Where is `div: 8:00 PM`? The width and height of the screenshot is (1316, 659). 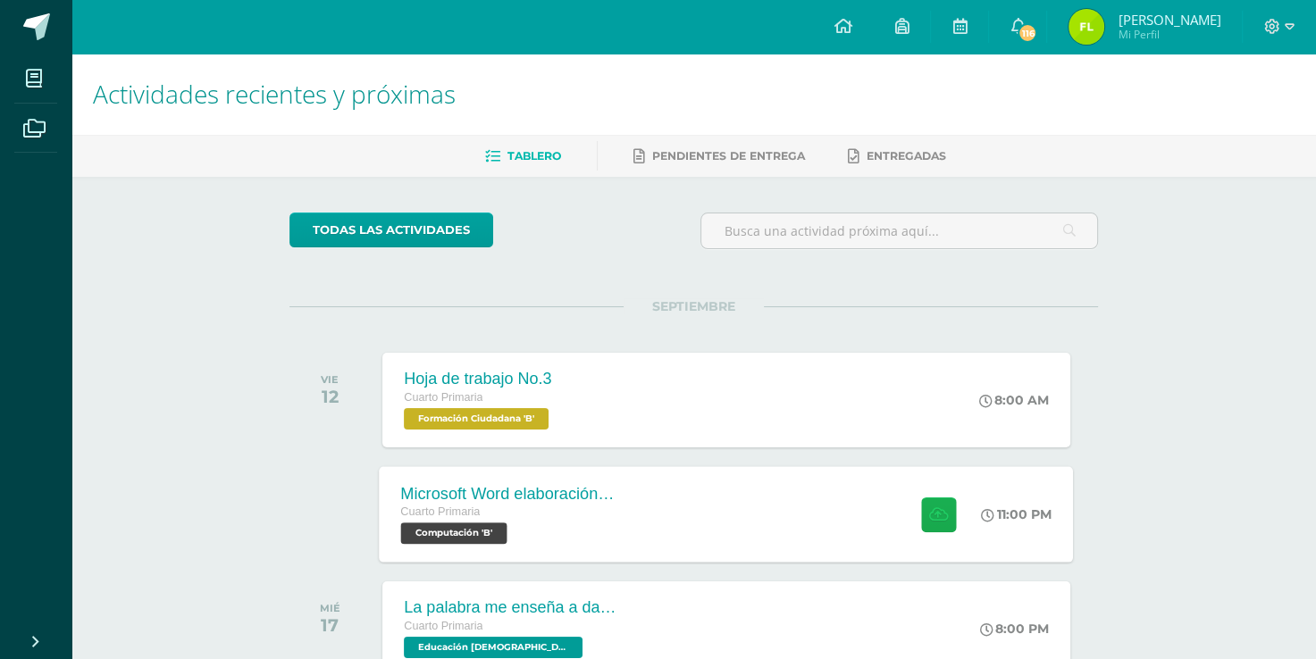
div: 8:00 PM is located at coordinates (1014, 629).